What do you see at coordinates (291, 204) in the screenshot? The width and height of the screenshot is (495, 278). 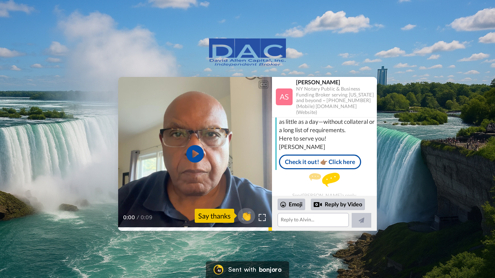 I see `div: Emoji` at bounding box center [291, 204].